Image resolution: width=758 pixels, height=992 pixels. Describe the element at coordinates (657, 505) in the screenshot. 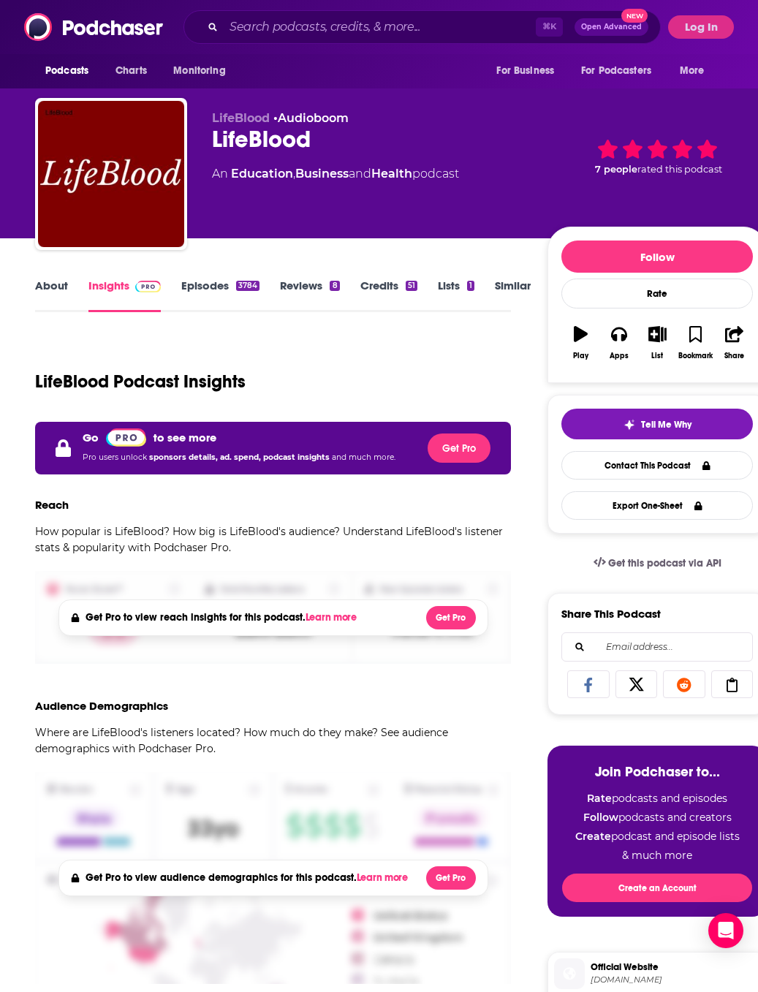

I see `button: Export One-Sheet` at that location.